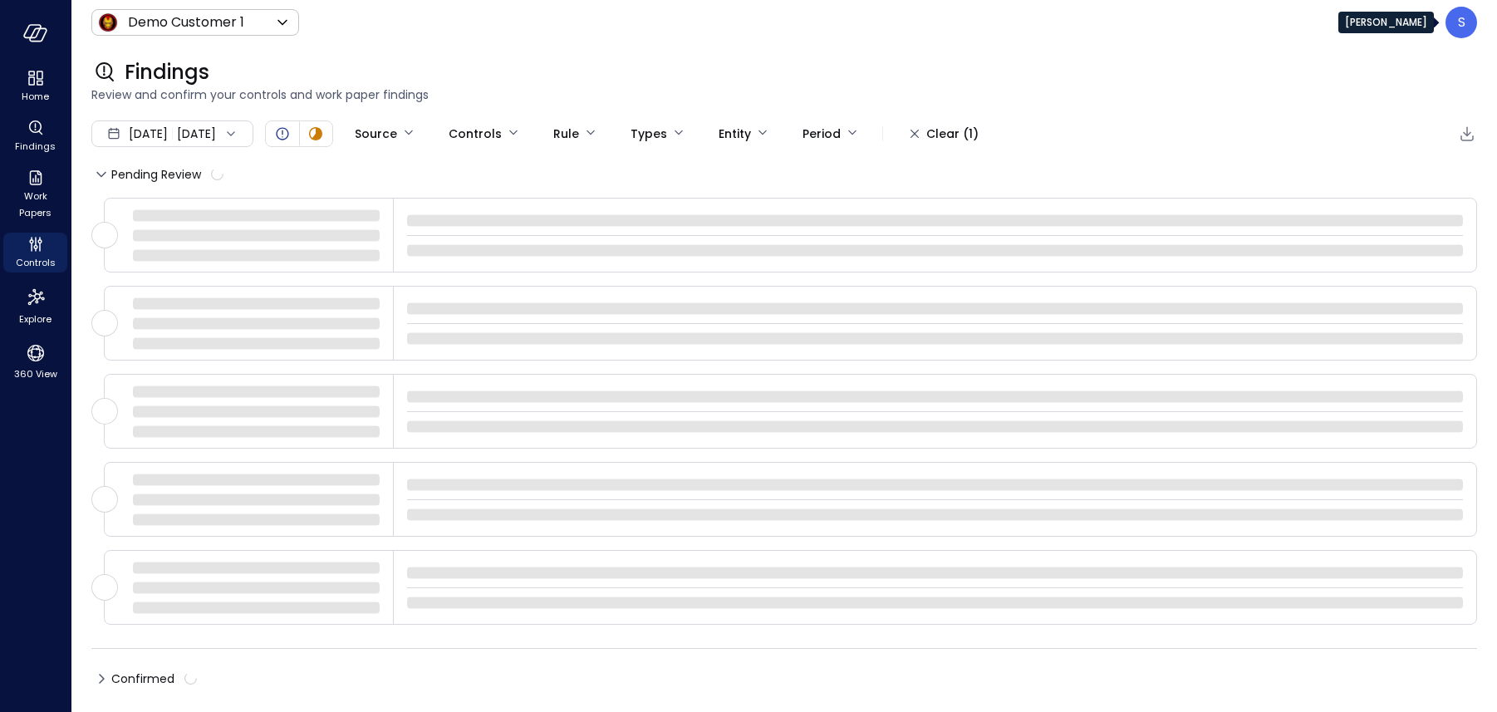 The image size is (1497, 712). What do you see at coordinates (1462, 22) in the screenshot?
I see `div: Steve Sovik` at bounding box center [1462, 22].